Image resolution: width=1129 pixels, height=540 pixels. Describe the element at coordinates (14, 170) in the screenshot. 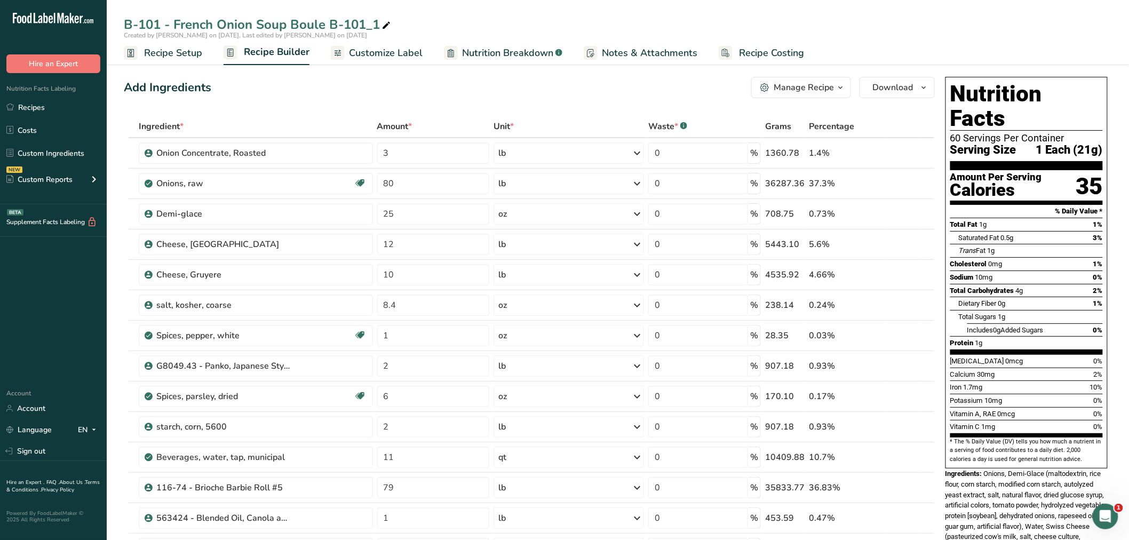

I see `div: NEW` at that location.